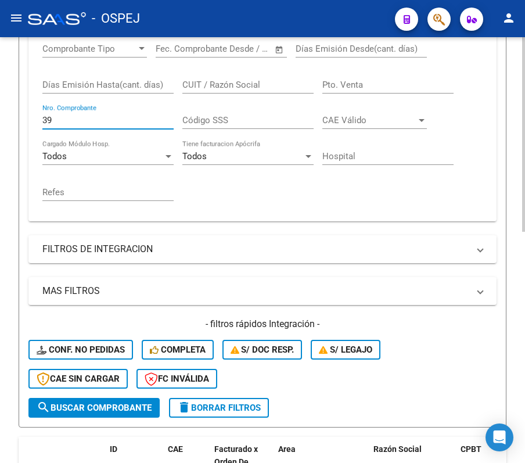 Image resolution: width=525 pixels, height=463 pixels. I want to click on mat-icon: person, so click(509, 18).